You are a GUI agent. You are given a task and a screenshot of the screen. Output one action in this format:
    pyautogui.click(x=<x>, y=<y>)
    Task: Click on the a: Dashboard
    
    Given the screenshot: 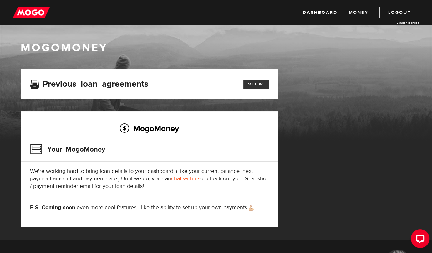 What is the action you would take?
    pyautogui.click(x=320, y=13)
    